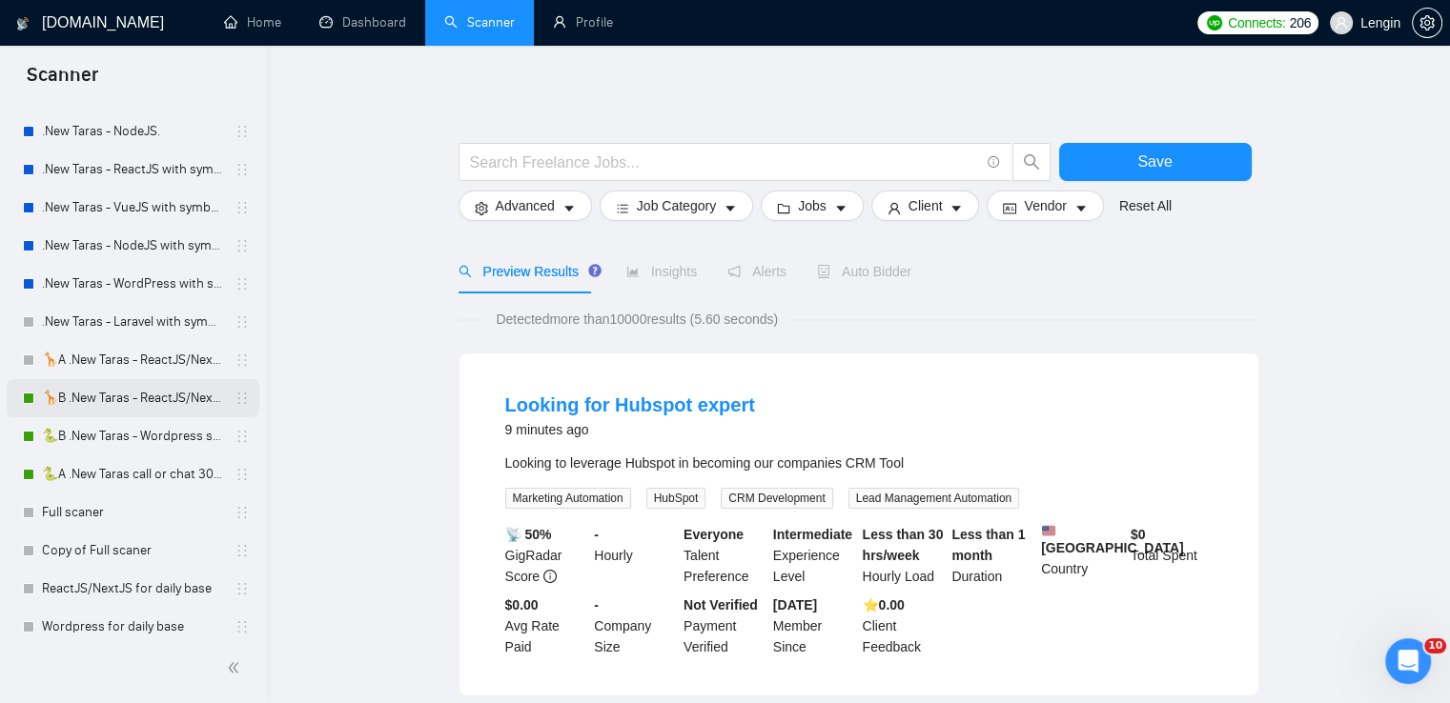 This screenshot has height=703, width=1450. What do you see at coordinates (1214, 23) in the screenshot?
I see `img: upwork-logo.png` at bounding box center [1214, 23].